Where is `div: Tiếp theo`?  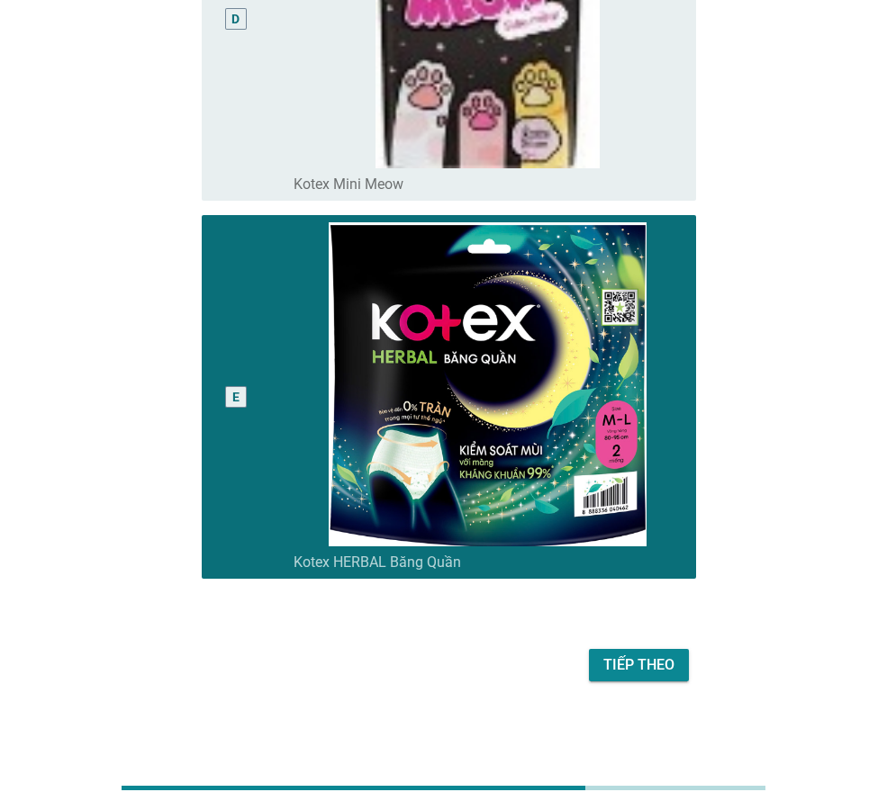 div: Tiếp theo is located at coordinates (638, 665).